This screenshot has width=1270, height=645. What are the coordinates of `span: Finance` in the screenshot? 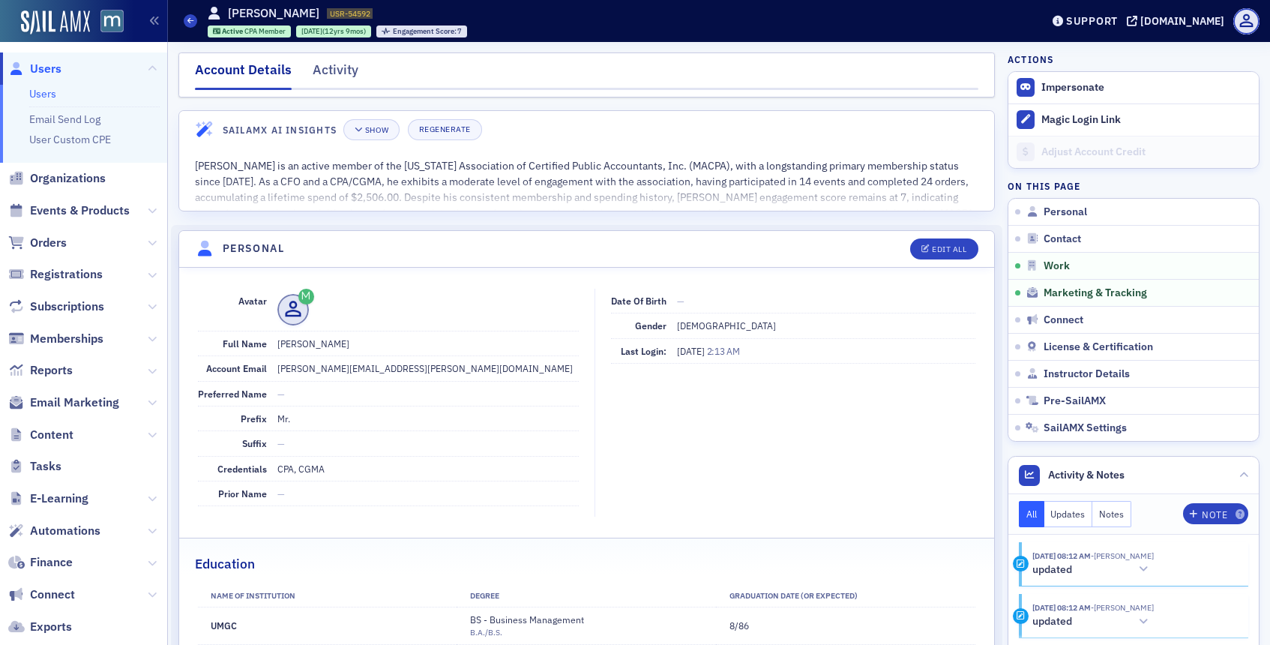 It's located at (51, 562).